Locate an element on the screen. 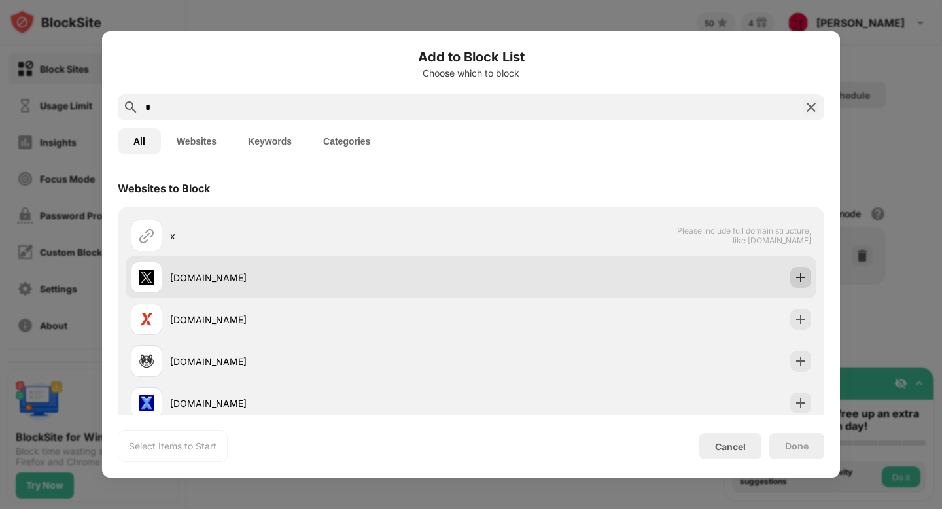 The height and width of the screenshot is (509, 942). div: x is located at coordinates (320, 235).